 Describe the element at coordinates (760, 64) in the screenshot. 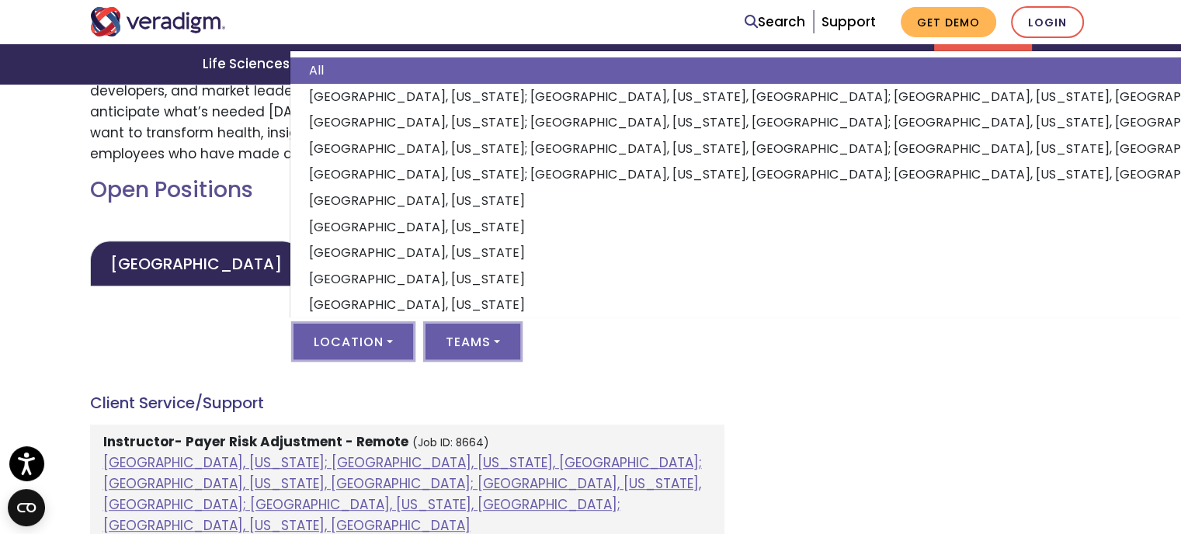

I see `a: Health IT Vendors` at that location.